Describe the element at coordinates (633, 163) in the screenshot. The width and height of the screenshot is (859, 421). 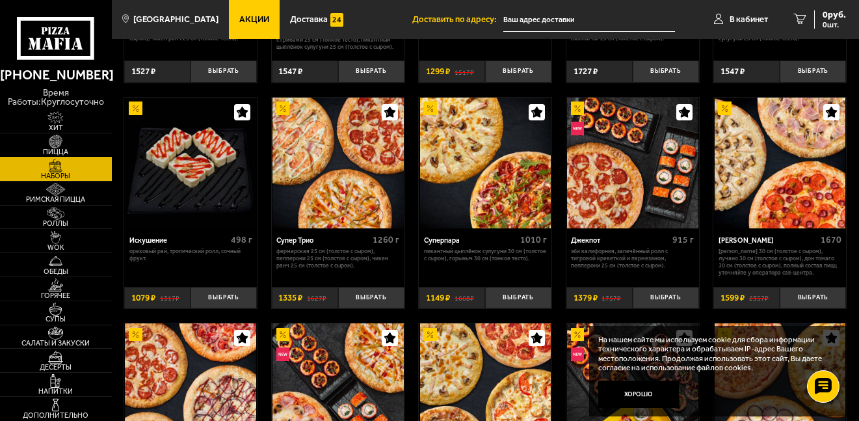
I see `a: АкционныйНовинкаДжекпот` at that location.